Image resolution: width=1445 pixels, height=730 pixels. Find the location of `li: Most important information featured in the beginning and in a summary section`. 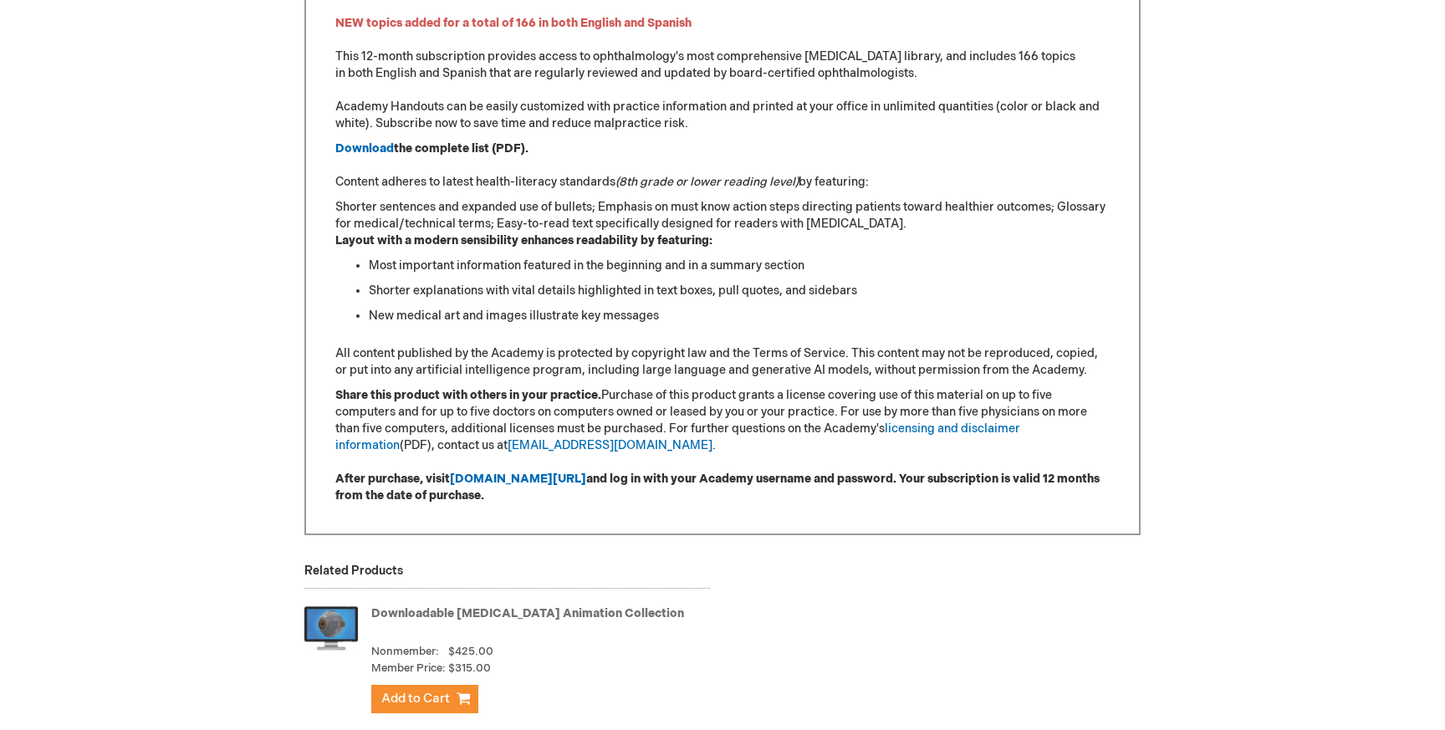

li: Most important information featured in the beginning and in a summary section is located at coordinates (739, 266).